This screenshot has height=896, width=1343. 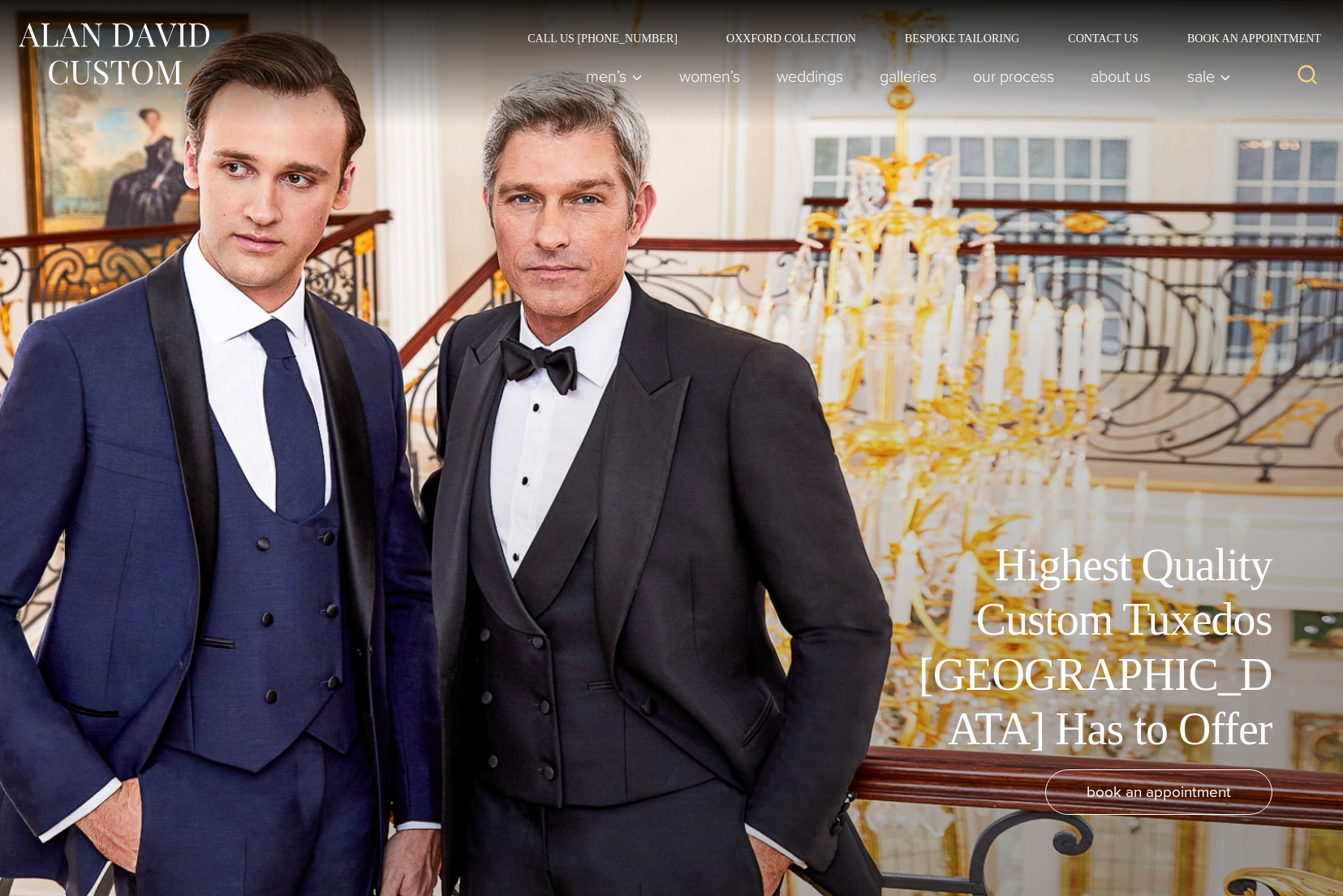 What do you see at coordinates (1159, 792) in the screenshot?
I see `a: book an appointment` at bounding box center [1159, 792].